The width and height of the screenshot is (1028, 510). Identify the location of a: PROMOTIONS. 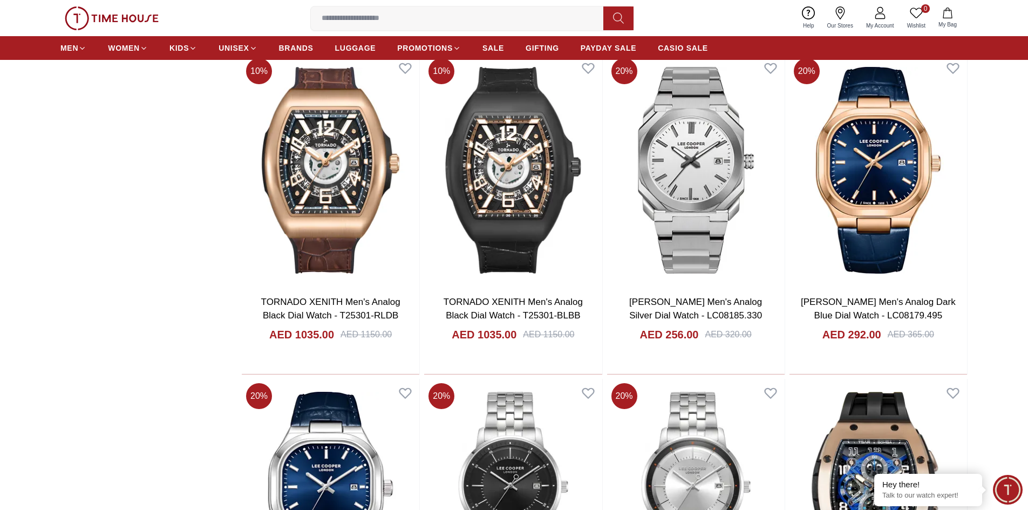
(429, 48).